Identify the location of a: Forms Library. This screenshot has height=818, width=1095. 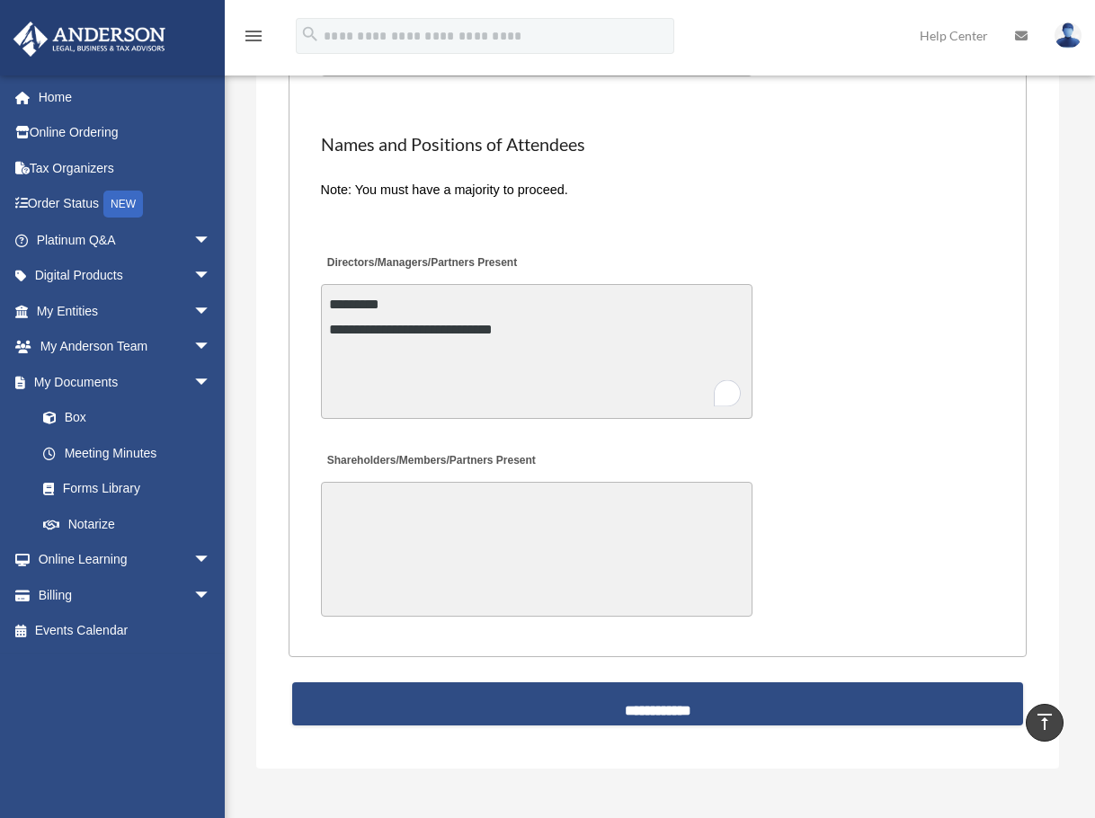
(131, 489).